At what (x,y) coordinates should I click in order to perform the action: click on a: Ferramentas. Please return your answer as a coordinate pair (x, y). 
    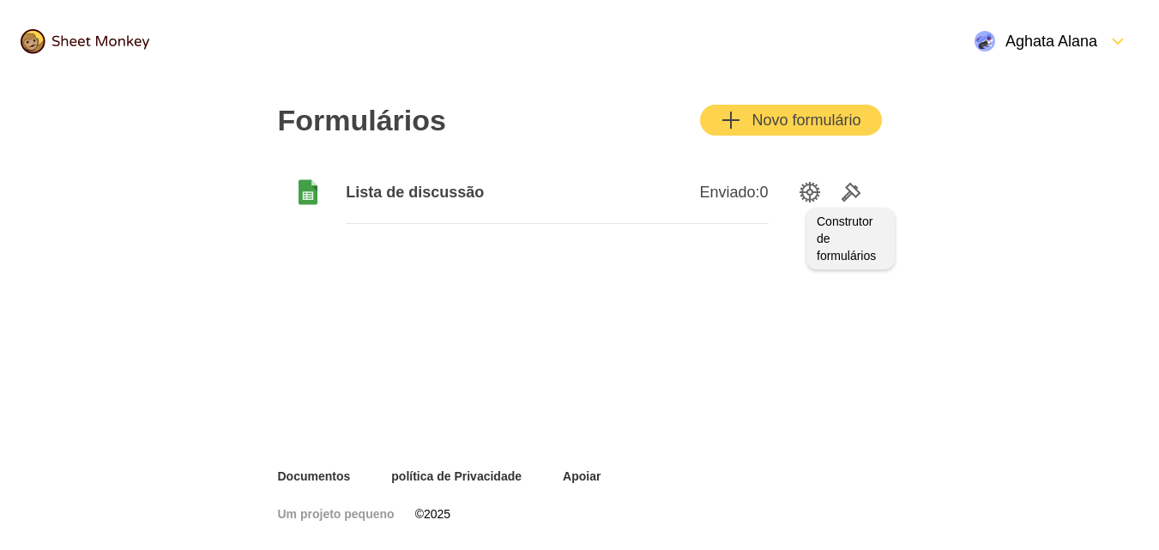
    Looking at the image, I should click on (851, 192).